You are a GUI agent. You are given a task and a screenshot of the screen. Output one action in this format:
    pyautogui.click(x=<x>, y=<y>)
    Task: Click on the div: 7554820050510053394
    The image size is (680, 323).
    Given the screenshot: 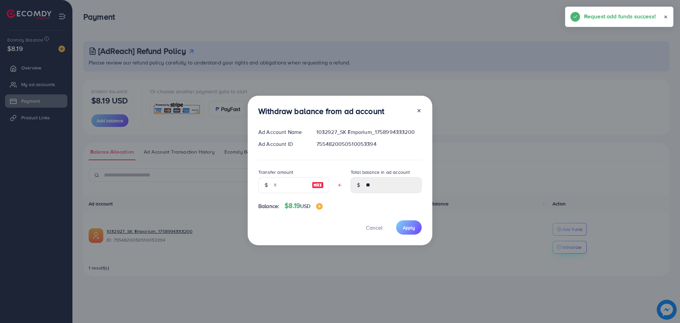 What is the action you would take?
    pyautogui.click(x=369, y=144)
    